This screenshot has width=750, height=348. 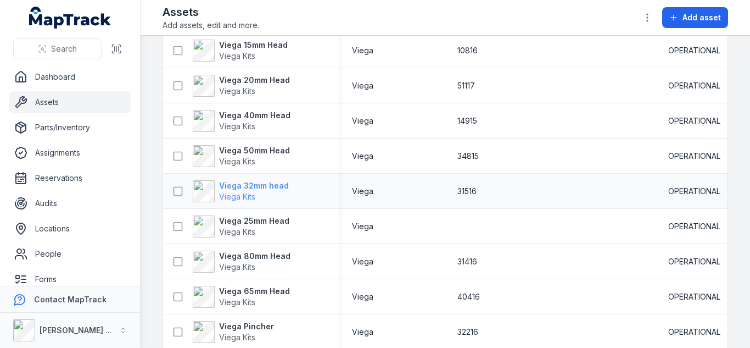 I want to click on a: Audits, so click(x=70, y=203).